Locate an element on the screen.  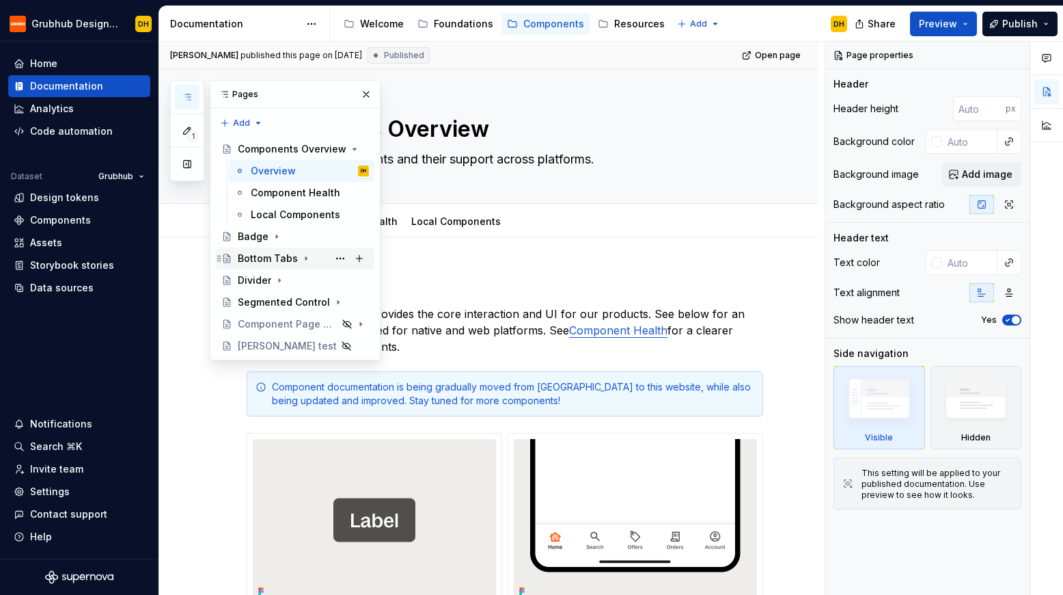
textarea: Components Overview is located at coordinates (502, 129).